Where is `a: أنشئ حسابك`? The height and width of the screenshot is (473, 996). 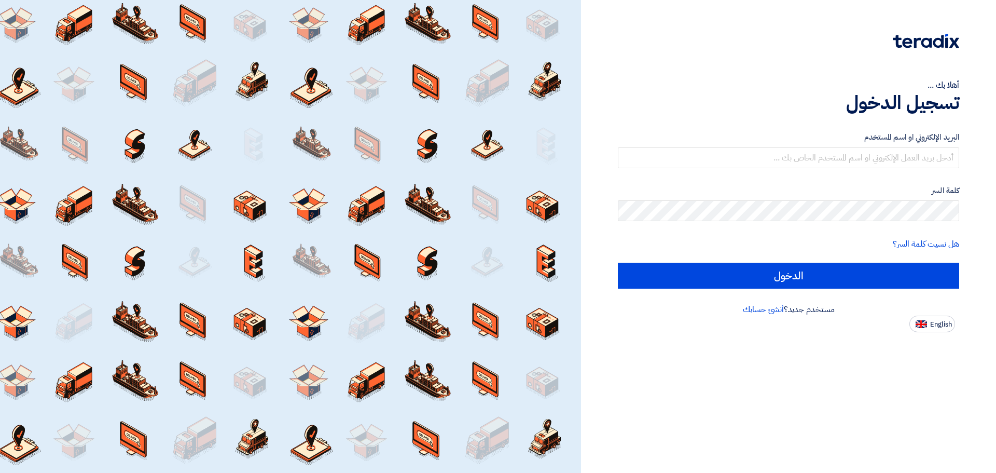
a: أنشئ حسابك is located at coordinates (763, 309).